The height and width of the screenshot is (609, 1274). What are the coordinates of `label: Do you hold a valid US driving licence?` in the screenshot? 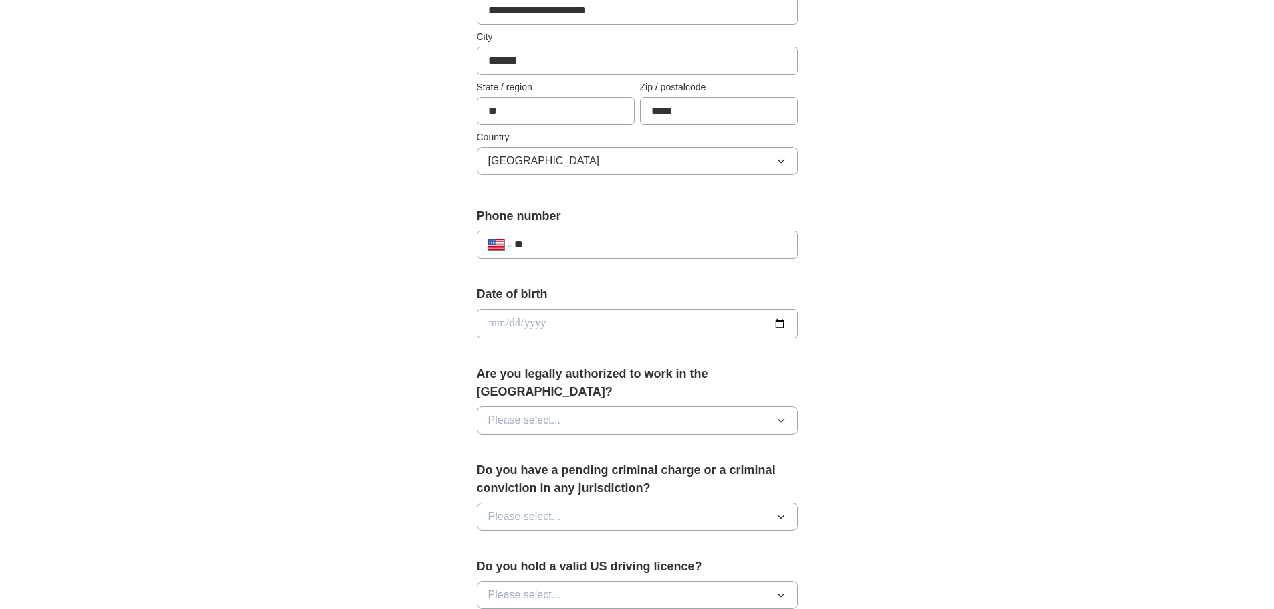 It's located at (637, 566).